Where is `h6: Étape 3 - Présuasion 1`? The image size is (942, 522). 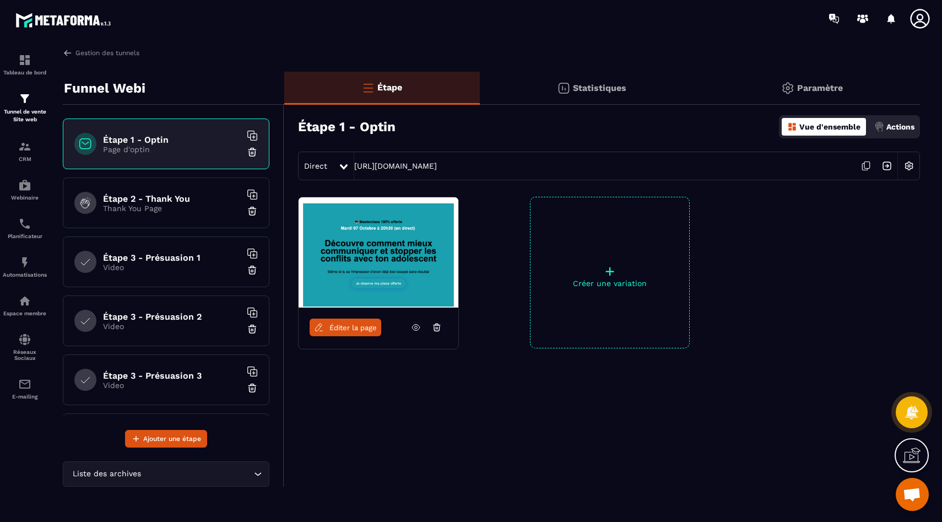
h6: Étape 3 - Présuasion 1 is located at coordinates (172, 257).